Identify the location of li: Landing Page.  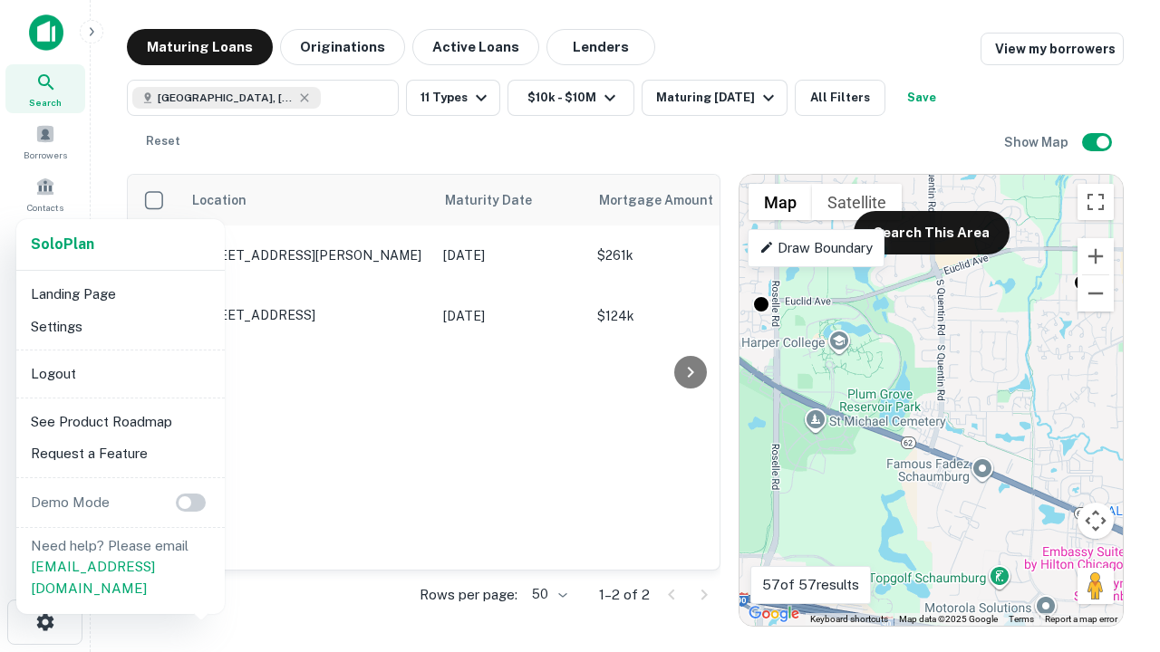
(121, 294).